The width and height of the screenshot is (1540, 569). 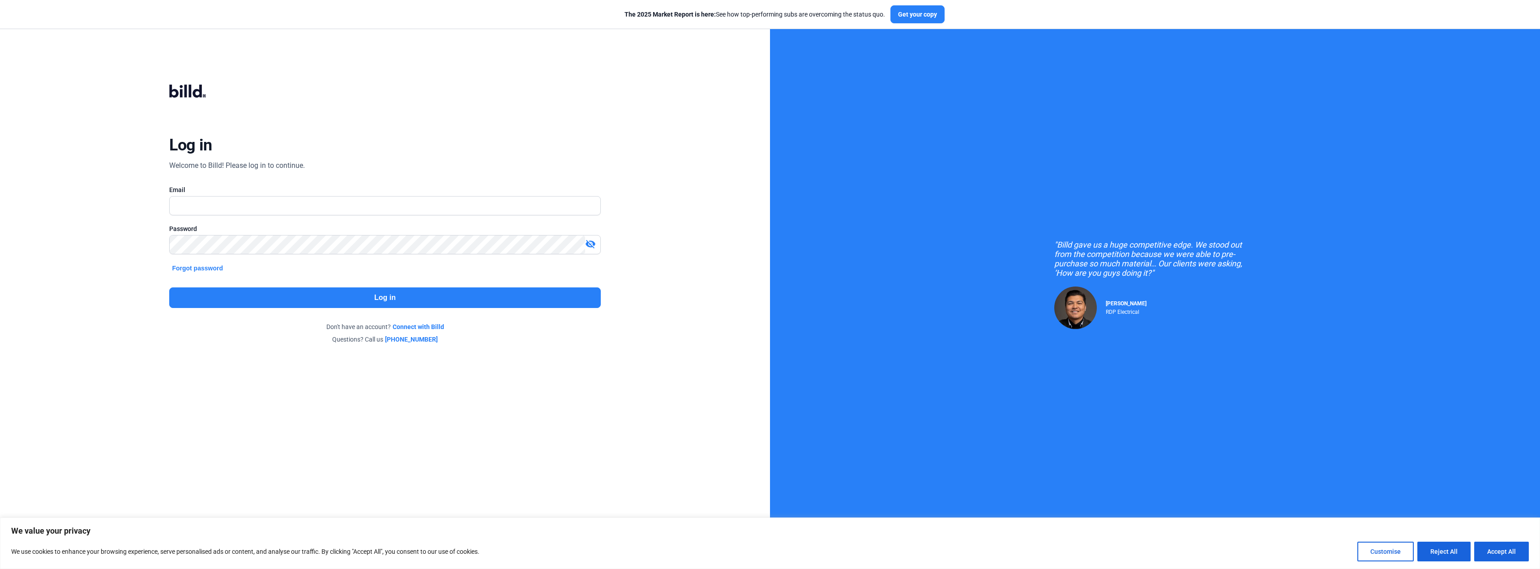 What do you see at coordinates (245, 552) in the screenshot?
I see `p: We use cookies to enhance your browsing experience, serve personalised ads or content, and analys...` at bounding box center [245, 552].